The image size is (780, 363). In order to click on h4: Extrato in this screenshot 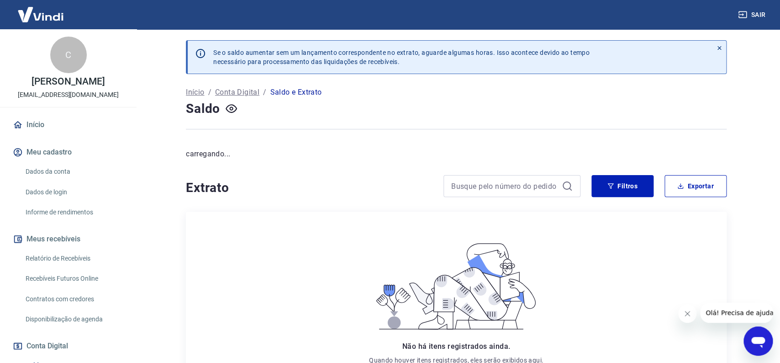, I will do `click(309, 188)`.